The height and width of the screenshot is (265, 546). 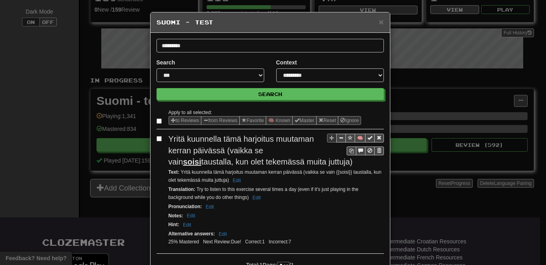 I want to click on button: Reset, so click(x=327, y=121).